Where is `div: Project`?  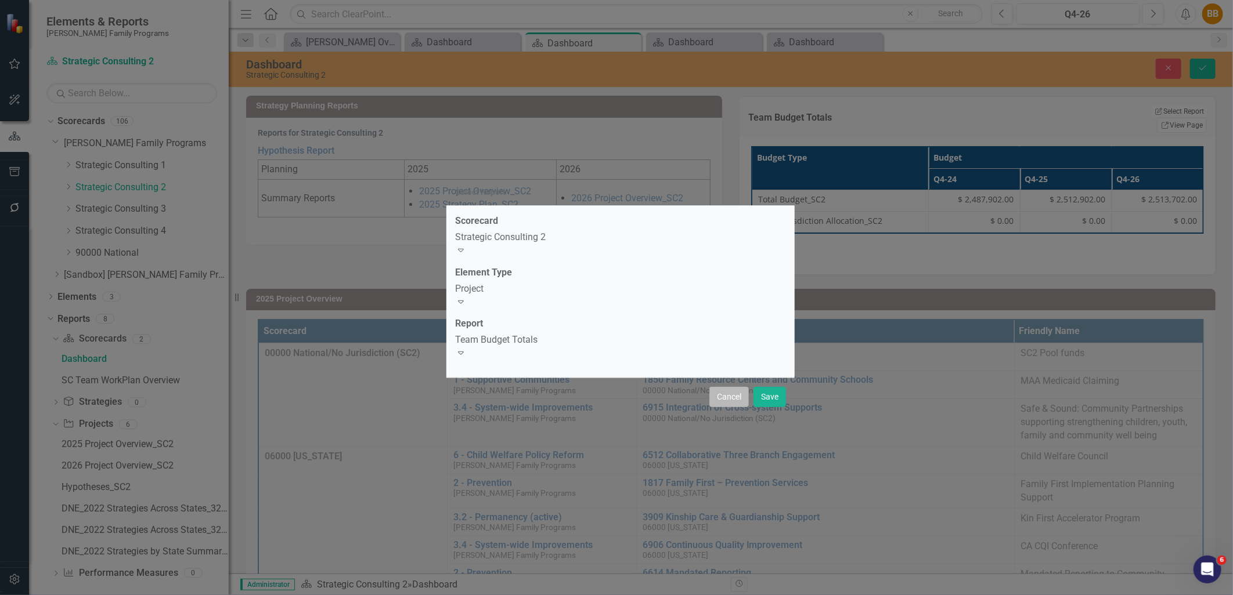 div: Project is located at coordinates (620, 289).